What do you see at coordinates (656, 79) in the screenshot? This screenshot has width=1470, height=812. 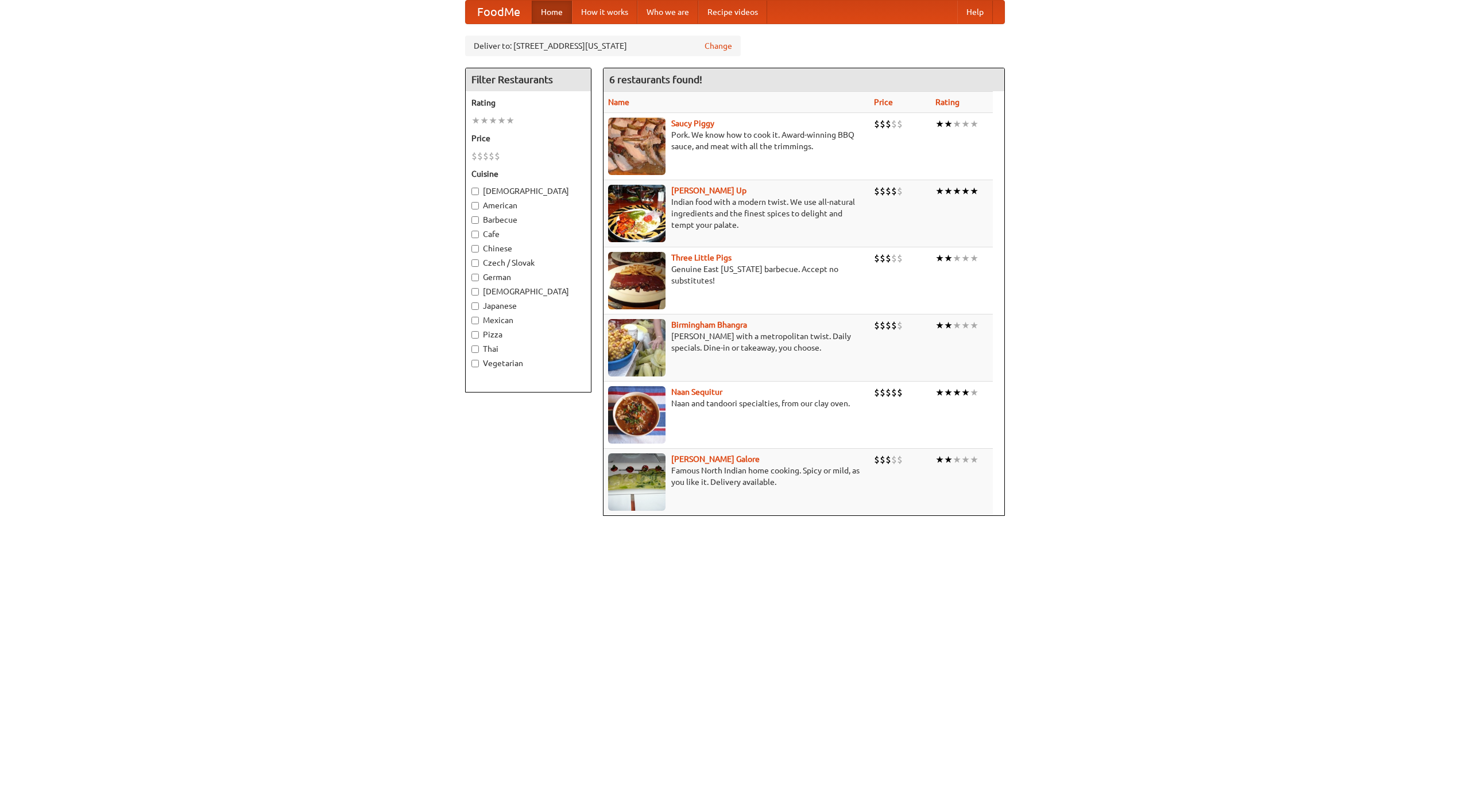 I see `ng-pluralize: 6 restaurants found!` at bounding box center [656, 79].